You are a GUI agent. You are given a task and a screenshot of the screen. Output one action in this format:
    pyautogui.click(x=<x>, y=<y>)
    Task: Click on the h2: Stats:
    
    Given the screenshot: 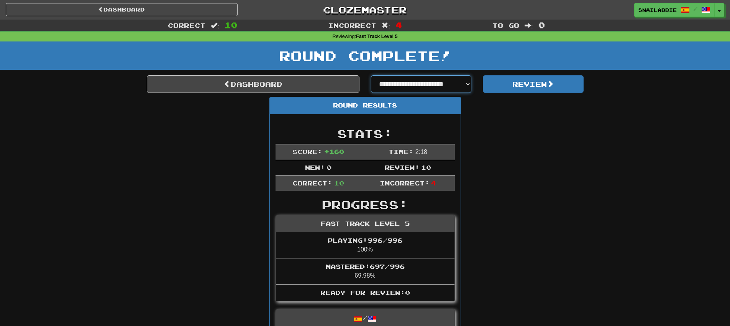 What is the action you would take?
    pyautogui.click(x=365, y=133)
    